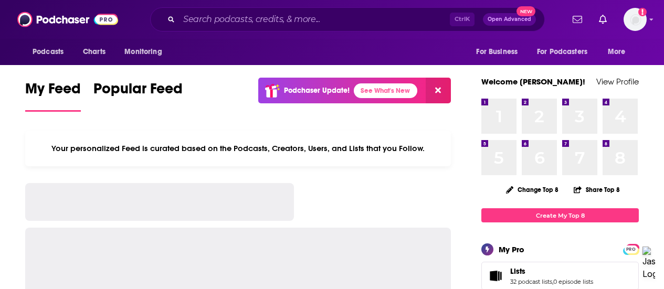  Describe the element at coordinates (48, 52) in the screenshot. I see `span: Podcasts` at that location.